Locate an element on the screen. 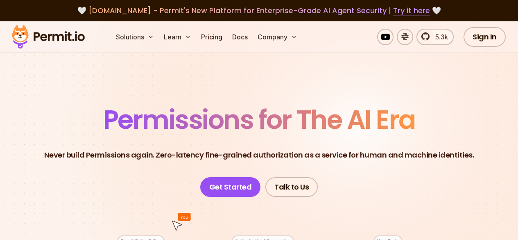  img: Permit logo is located at coordinates (48, 37).